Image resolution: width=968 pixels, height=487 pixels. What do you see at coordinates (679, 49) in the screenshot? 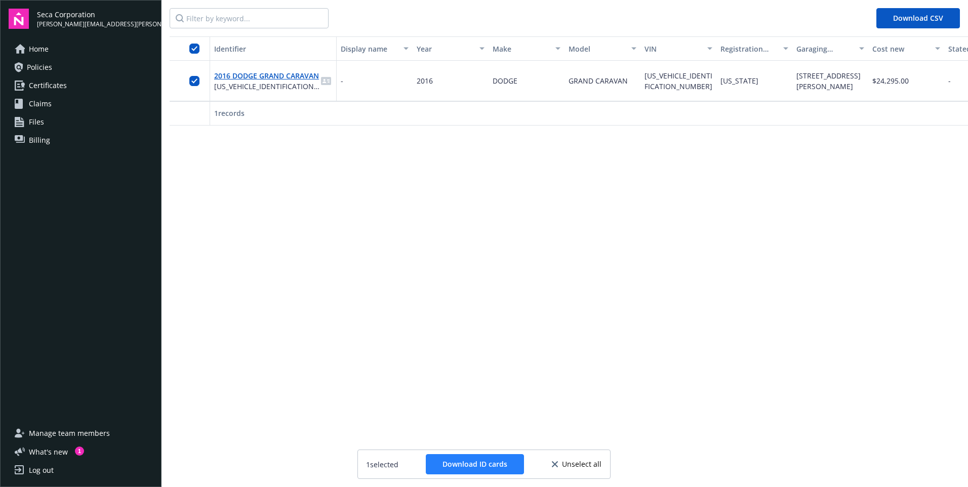
I see `button: VIN` at bounding box center [679, 49].